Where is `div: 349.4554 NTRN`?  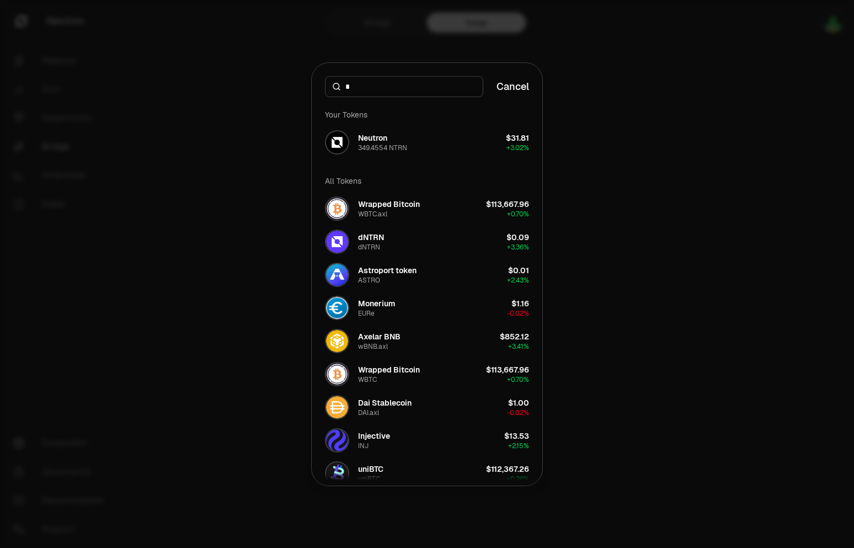
div: 349.4554 NTRN is located at coordinates (383, 148).